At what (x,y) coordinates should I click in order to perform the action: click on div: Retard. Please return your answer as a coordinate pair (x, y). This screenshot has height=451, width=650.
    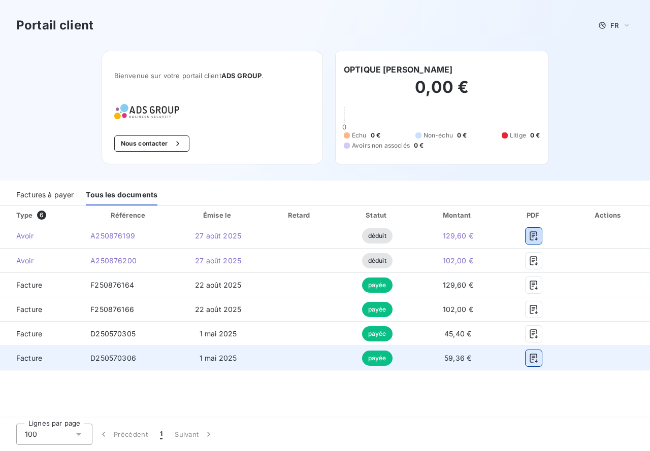
    Looking at the image, I should click on (300, 215).